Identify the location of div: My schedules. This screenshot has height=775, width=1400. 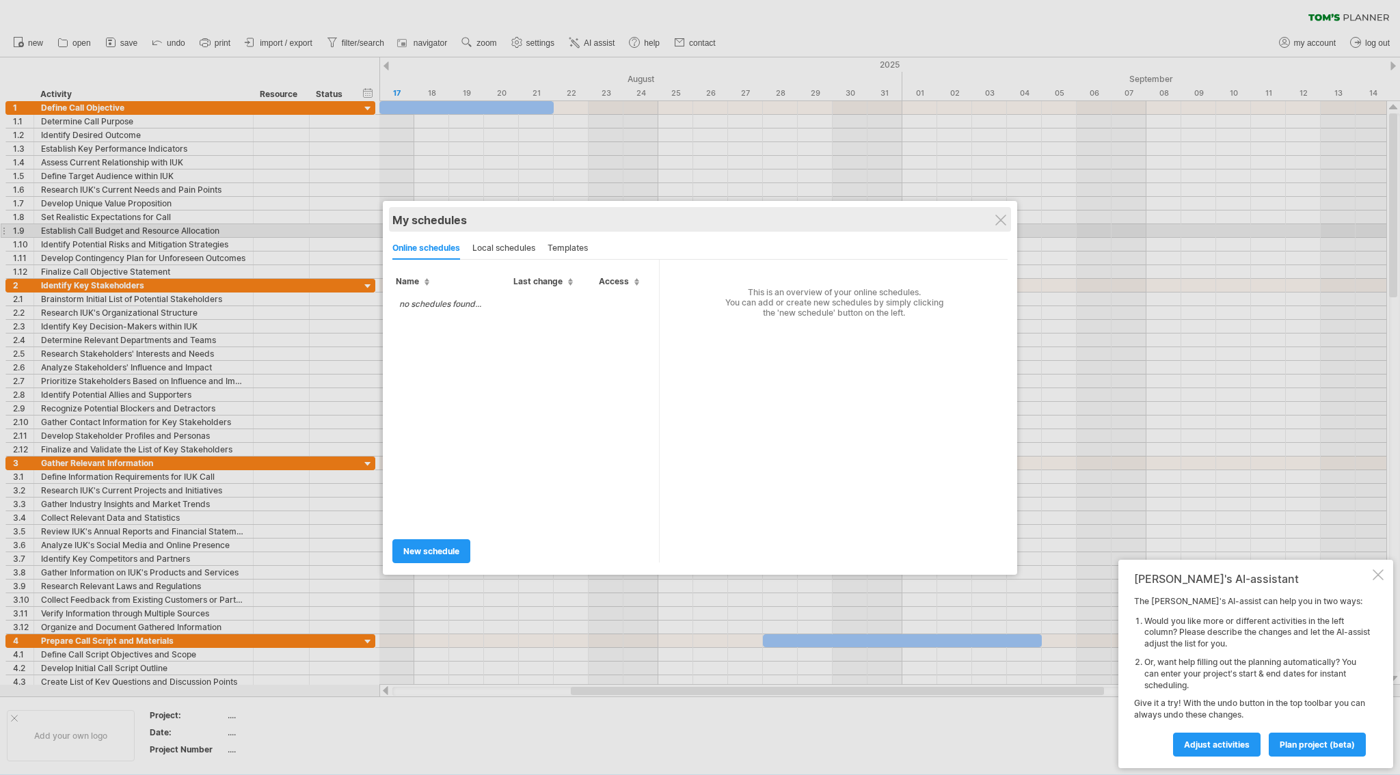
(700, 220).